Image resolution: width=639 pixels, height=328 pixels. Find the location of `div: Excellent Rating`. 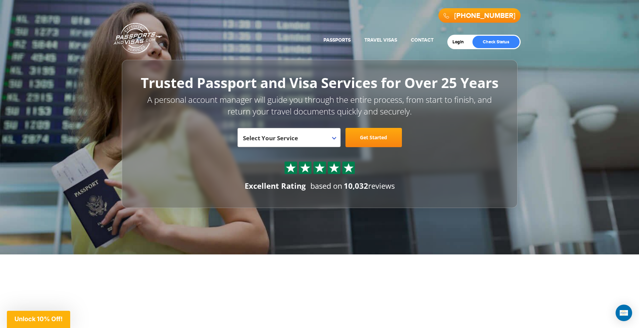

div: Excellent Rating is located at coordinates (275, 186).